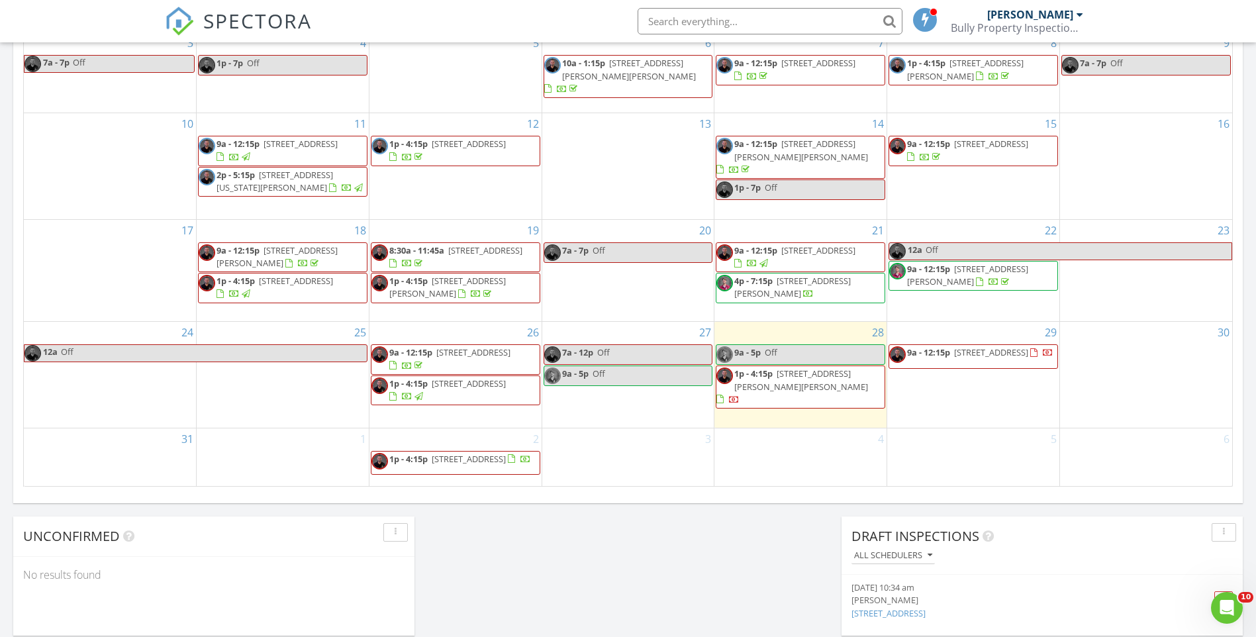 The image size is (1256, 637). What do you see at coordinates (1145, 166) in the screenshot?
I see `td: Go to August 16, 2025` at bounding box center [1145, 166].